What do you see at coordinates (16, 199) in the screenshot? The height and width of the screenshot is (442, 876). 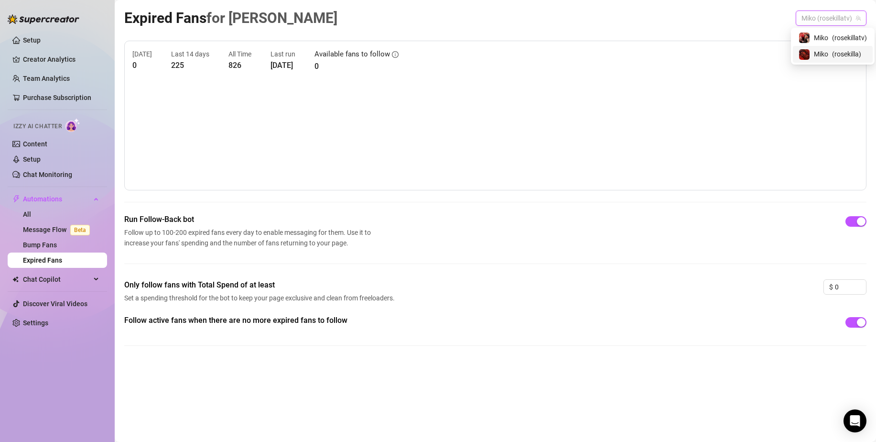 I see `span: thunderbolt` at bounding box center [16, 199].